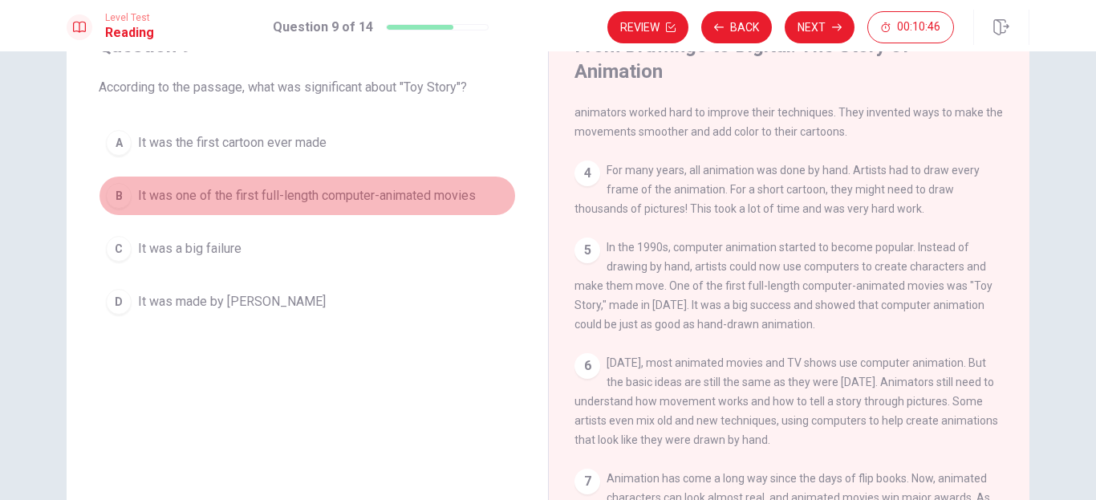 The image size is (1096, 500). I want to click on h1: Question 9 of 14, so click(323, 27).